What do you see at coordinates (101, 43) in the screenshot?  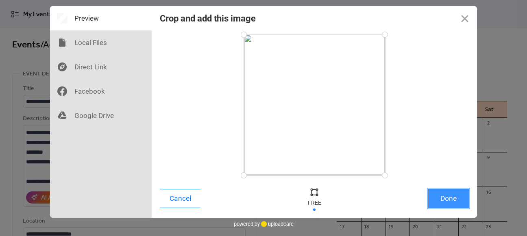 I see `div: Local Files` at bounding box center [101, 43].